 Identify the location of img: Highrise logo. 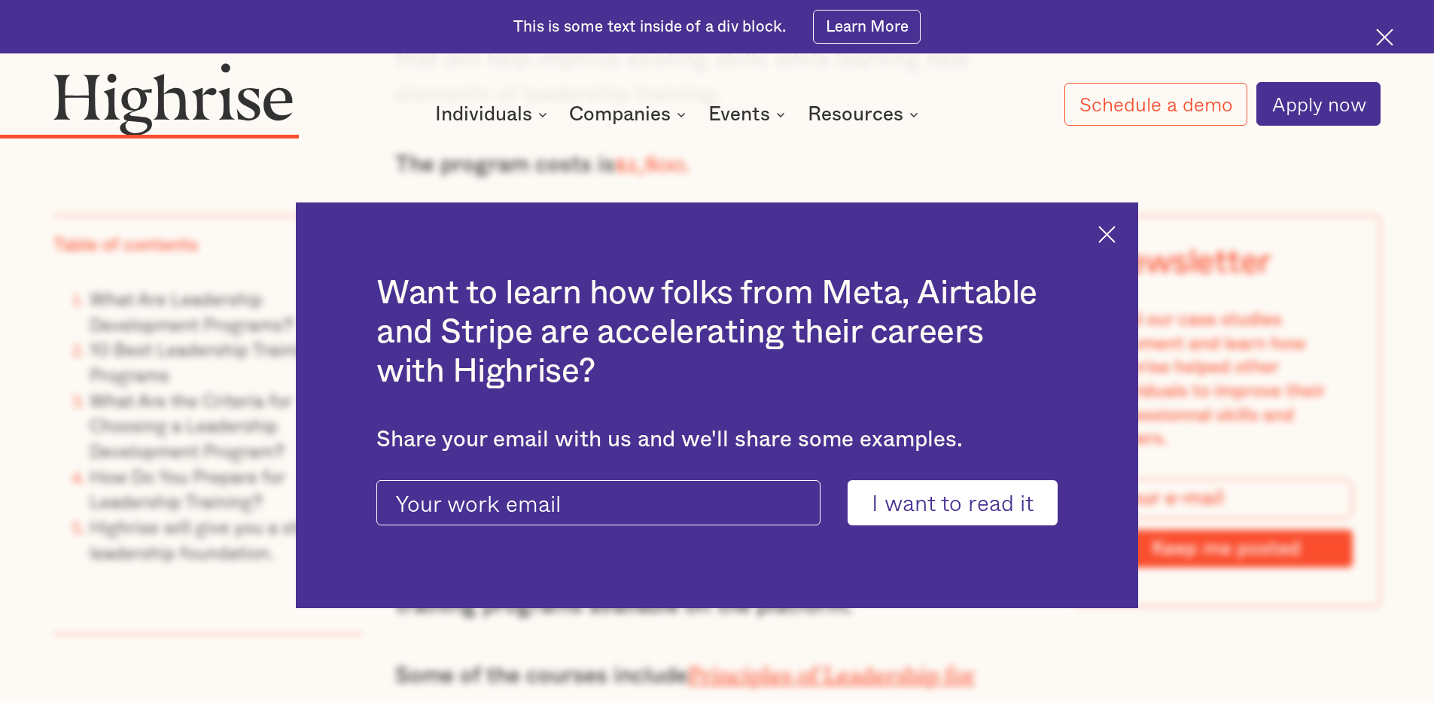
(173, 99).